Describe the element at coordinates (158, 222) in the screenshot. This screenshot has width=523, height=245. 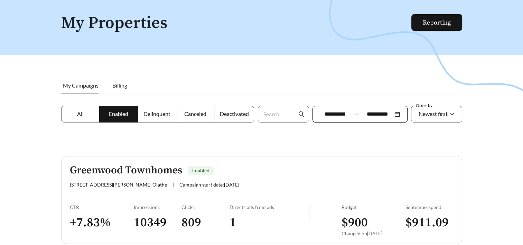
I see `h3: 10349` at that location.